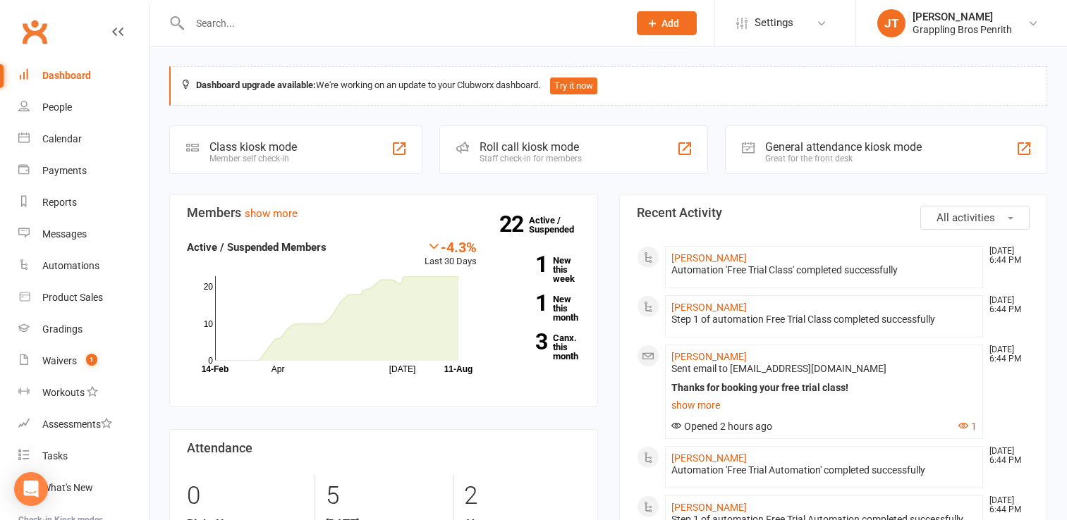 The height and width of the screenshot is (520, 1067). What do you see at coordinates (83, 488) in the screenshot?
I see `a: What's New` at bounding box center [83, 488].